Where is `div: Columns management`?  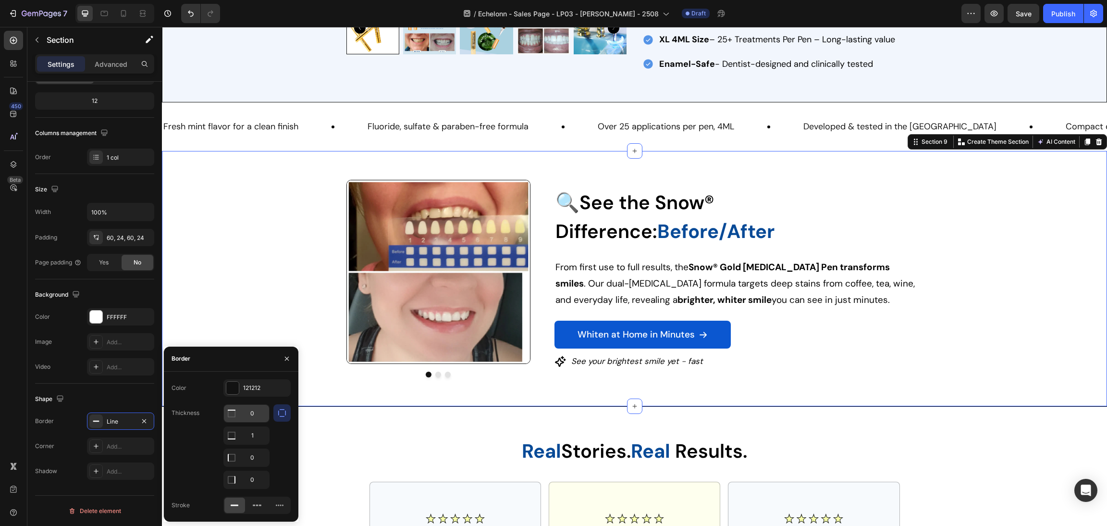
div: Columns management is located at coordinates (73, 133).